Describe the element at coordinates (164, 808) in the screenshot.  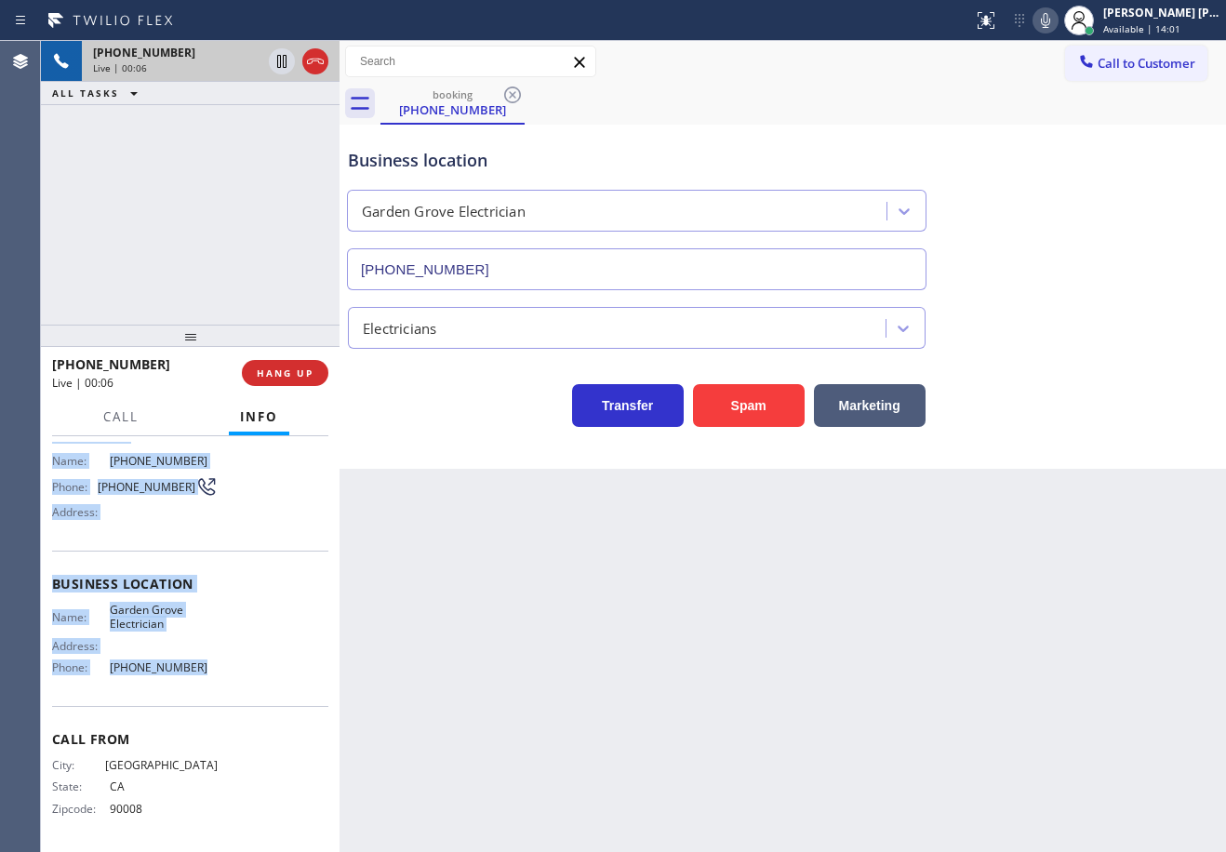
I see `span: 90008` at that location.